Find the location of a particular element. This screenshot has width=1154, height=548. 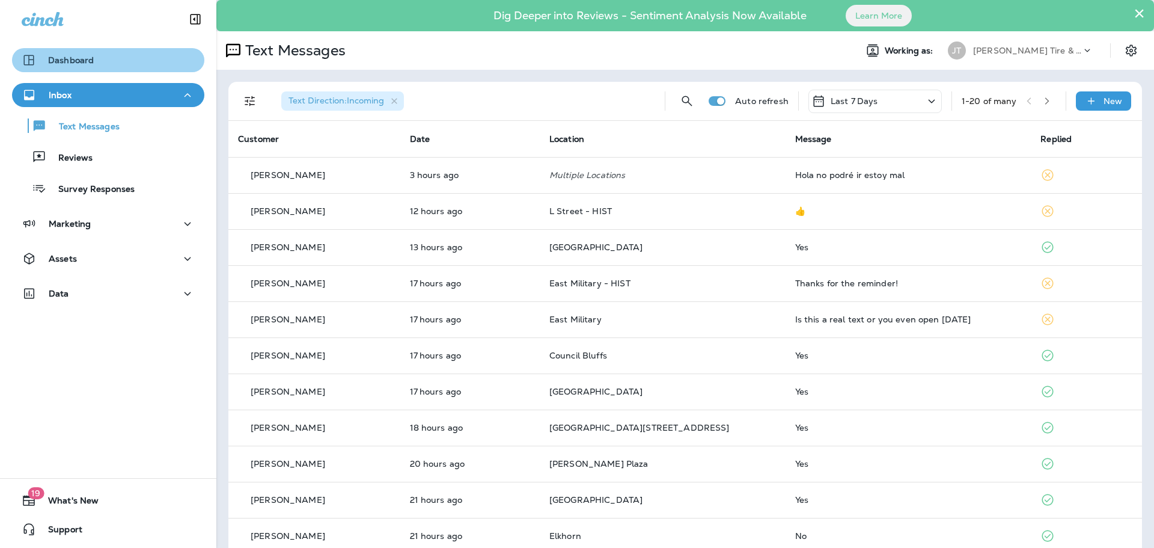

p: Oct 5, 2025 06:17 PM is located at coordinates (470, 211).